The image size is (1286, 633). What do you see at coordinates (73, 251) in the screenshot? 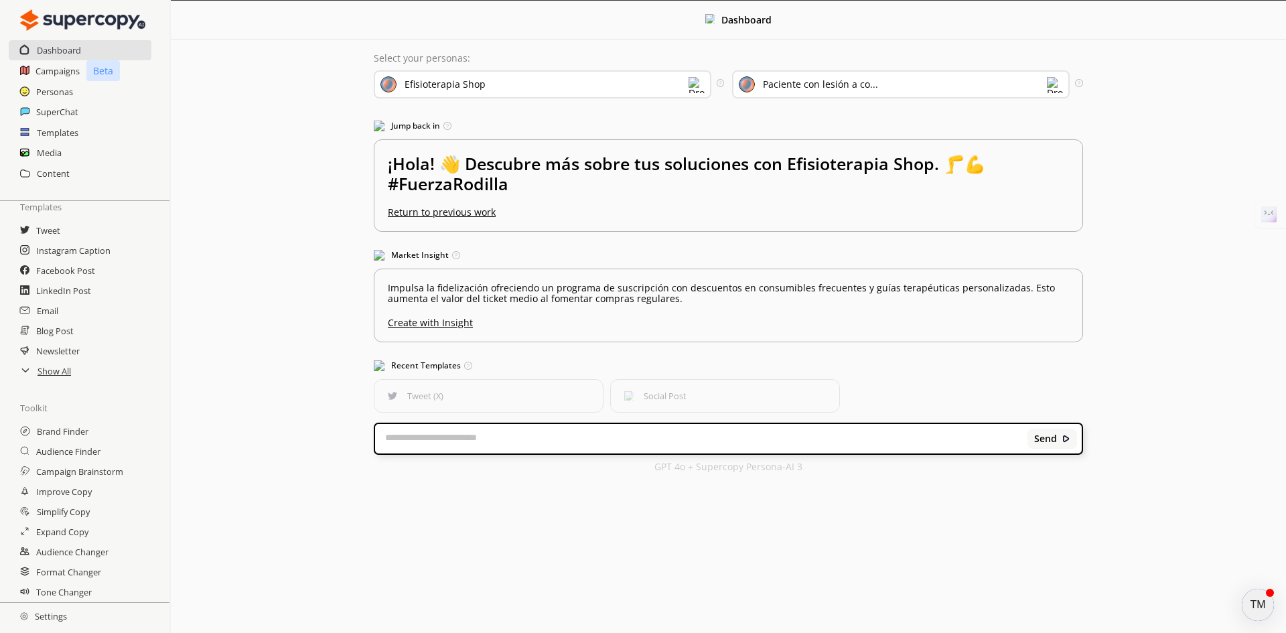
I see `a: Instagram Caption` at bounding box center [73, 251].